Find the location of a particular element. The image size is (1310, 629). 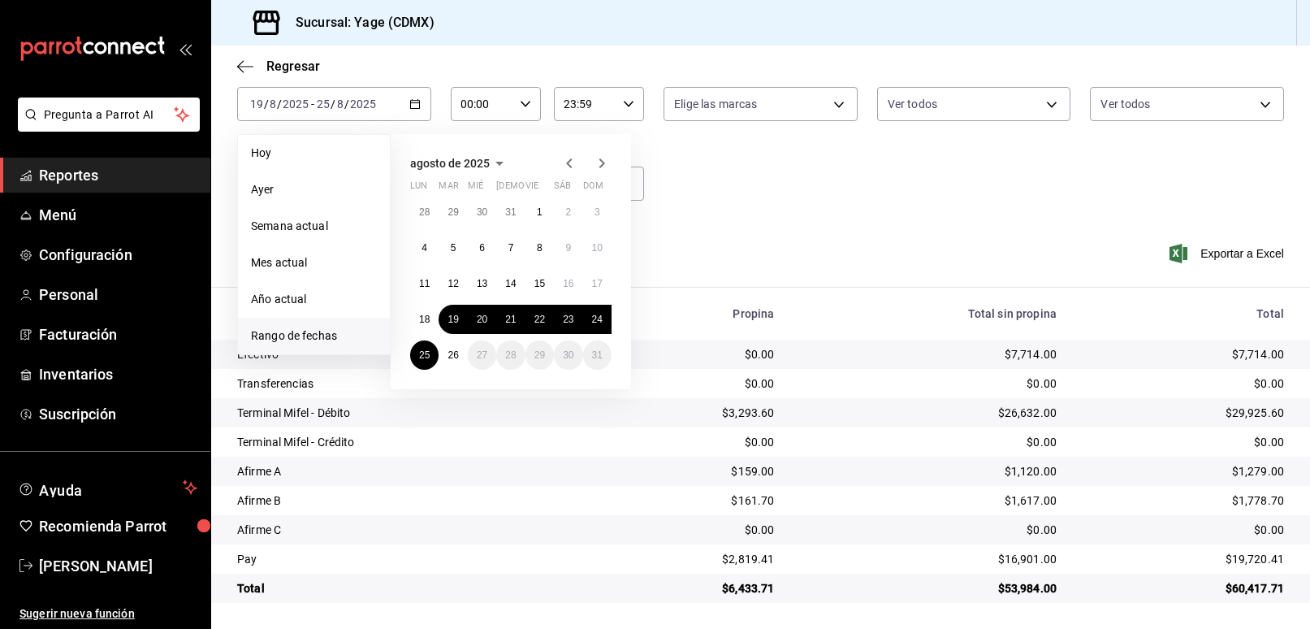

button: 7 de agosto de 2025 is located at coordinates (510, 248).